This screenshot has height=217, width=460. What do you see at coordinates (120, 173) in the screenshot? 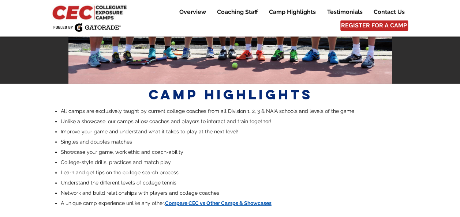
I see `span: Learn and get tips on the college search process` at bounding box center [120, 173].